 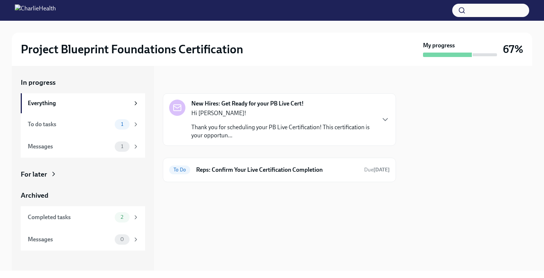 What do you see at coordinates (83, 174) in the screenshot?
I see `a: For later` at bounding box center [83, 174].